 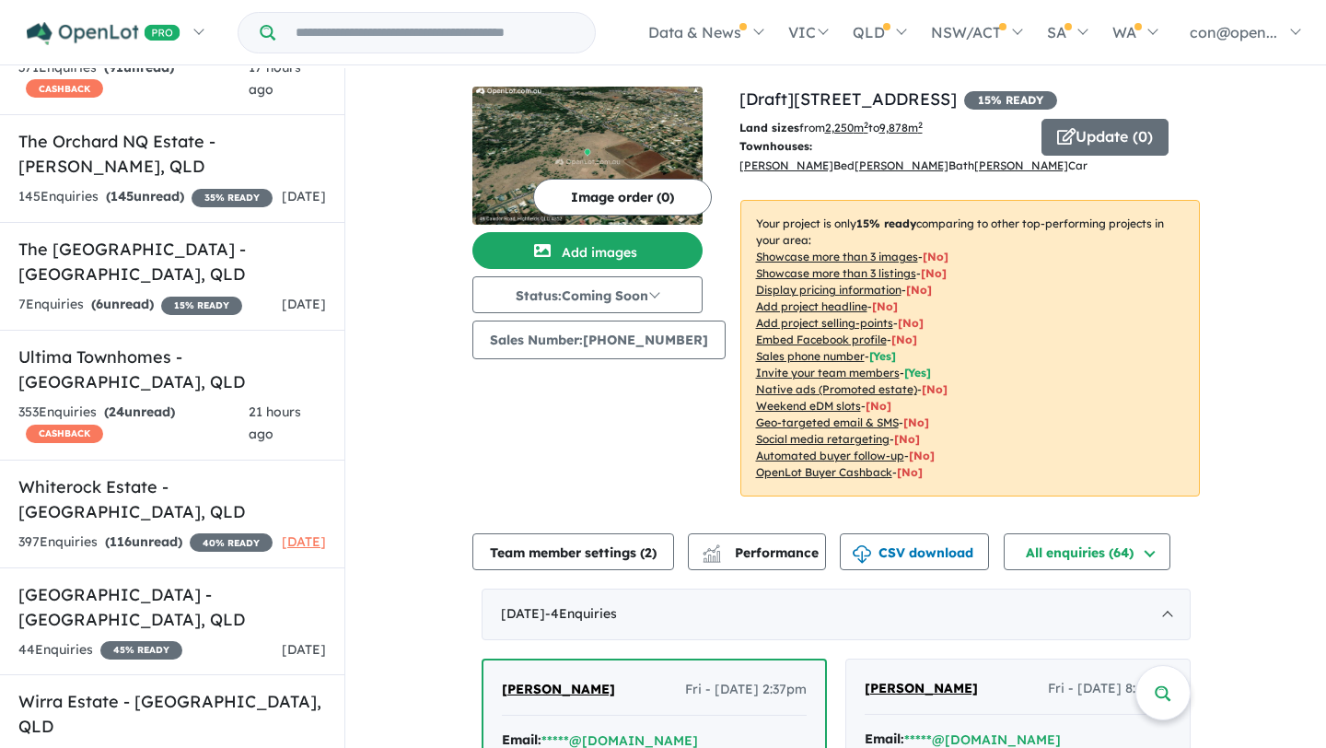 What do you see at coordinates (587, 295) in the screenshot?
I see `button: Status:Coming Soon` at bounding box center [587, 295].